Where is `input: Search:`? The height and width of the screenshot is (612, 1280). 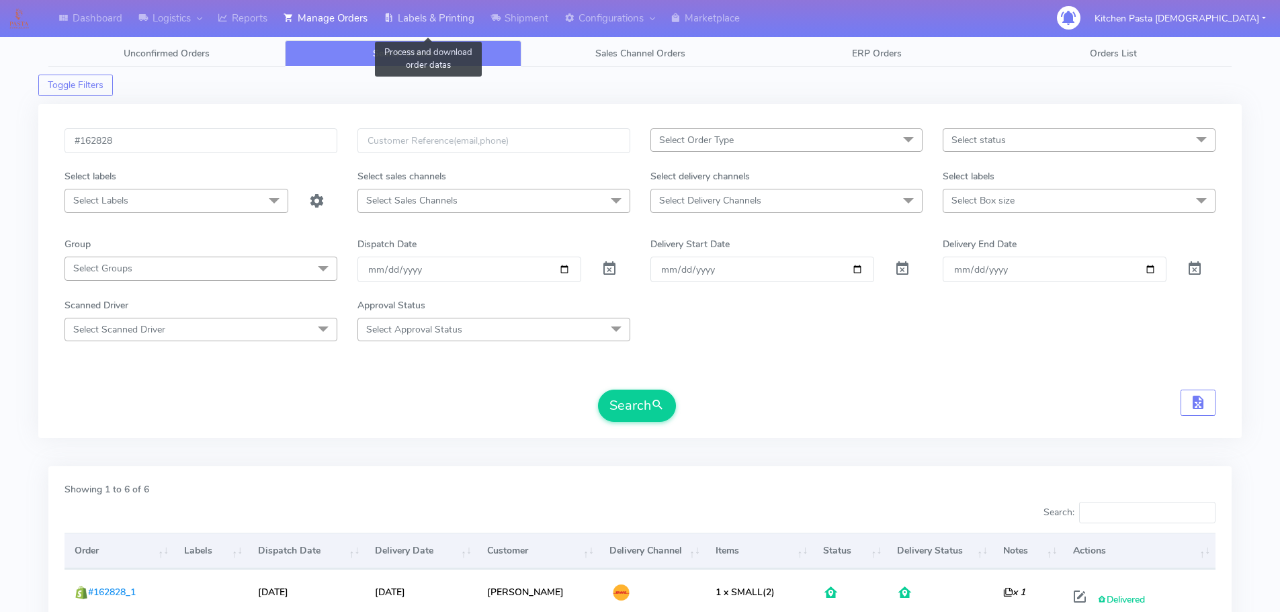 input: Search: is located at coordinates (1147, 513).